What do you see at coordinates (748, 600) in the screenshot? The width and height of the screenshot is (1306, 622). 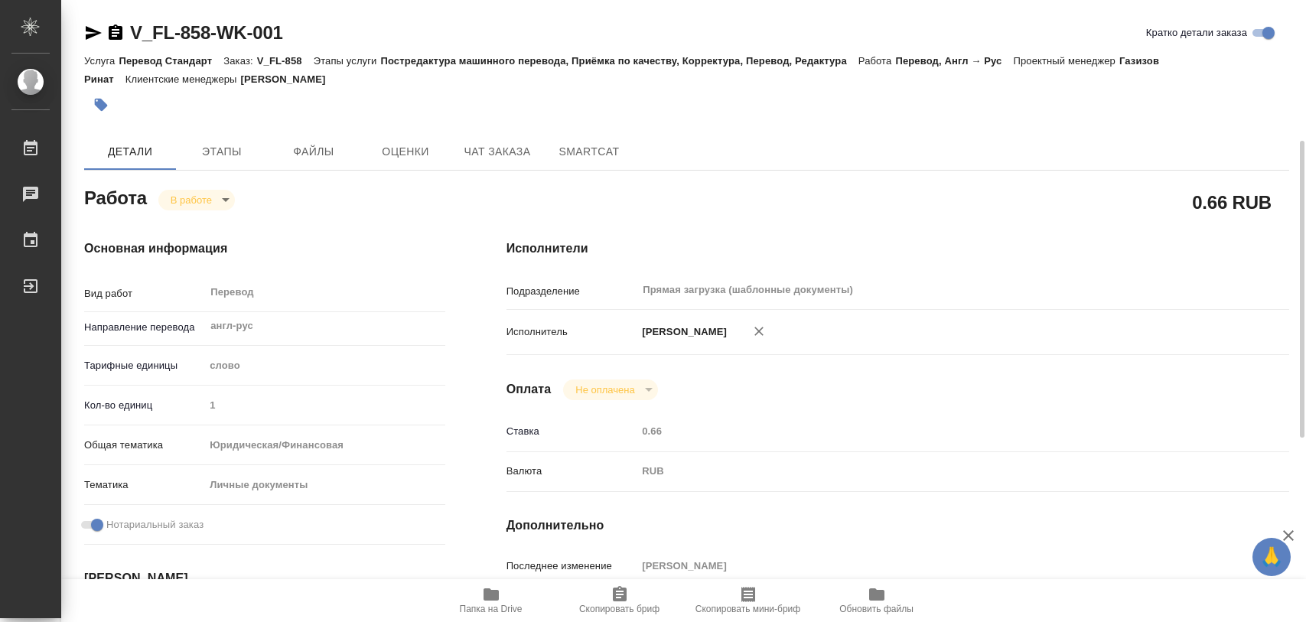 I see `button: Скопировать мини-бриф` at bounding box center [748, 600].